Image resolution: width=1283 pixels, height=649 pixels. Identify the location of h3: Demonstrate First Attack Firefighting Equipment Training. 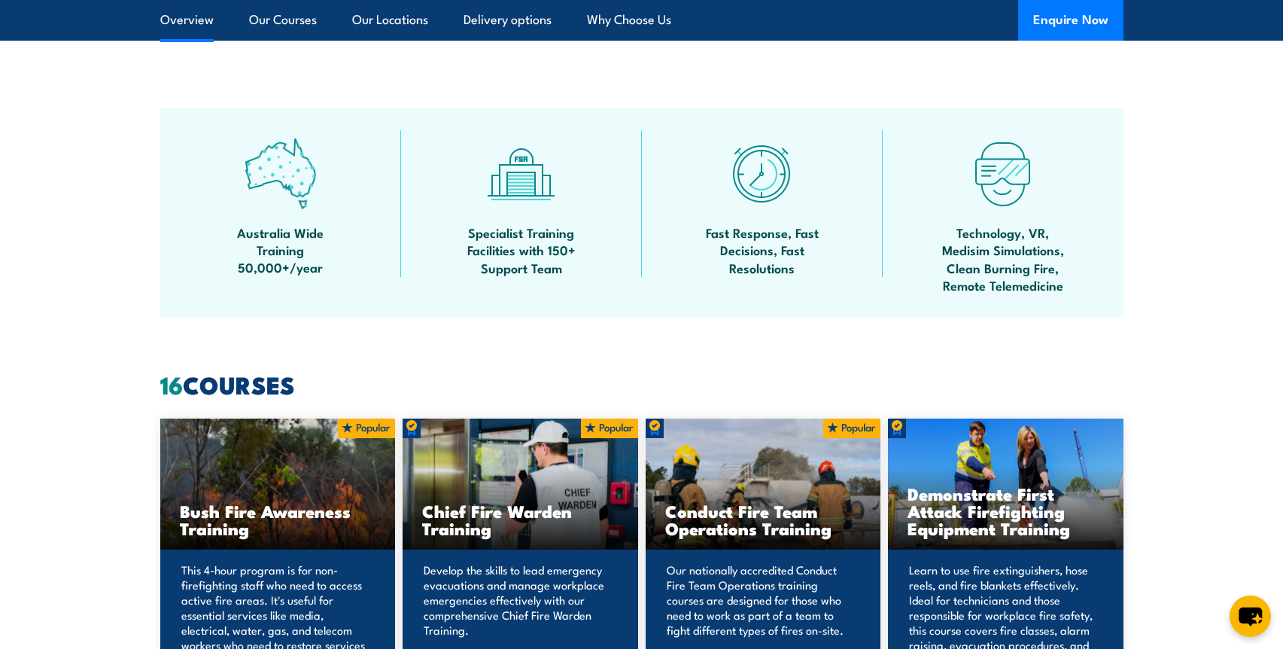
(1005, 510).